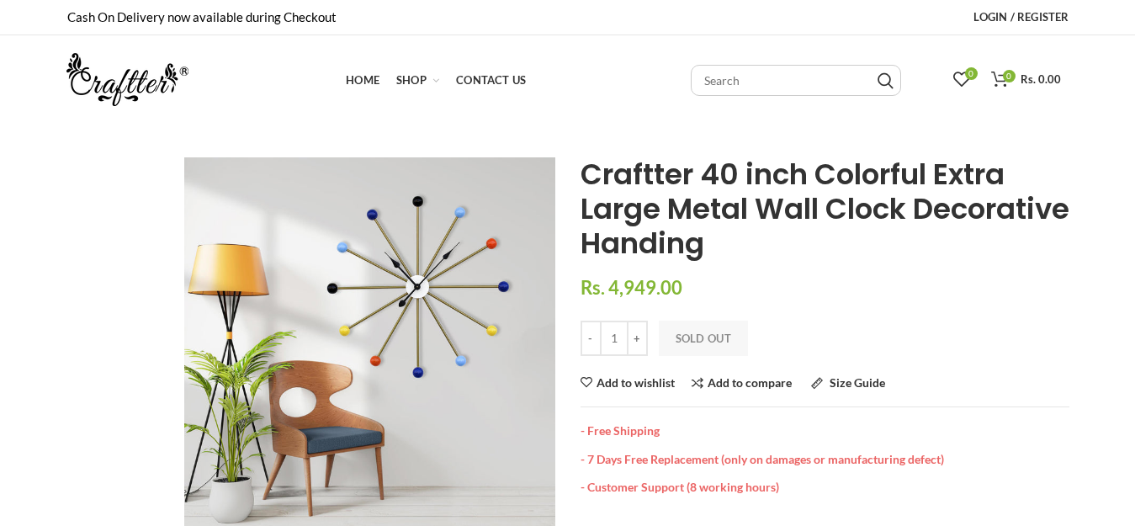 Image resolution: width=1135 pixels, height=526 pixels. I want to click on a: Home, so click(362, 80).